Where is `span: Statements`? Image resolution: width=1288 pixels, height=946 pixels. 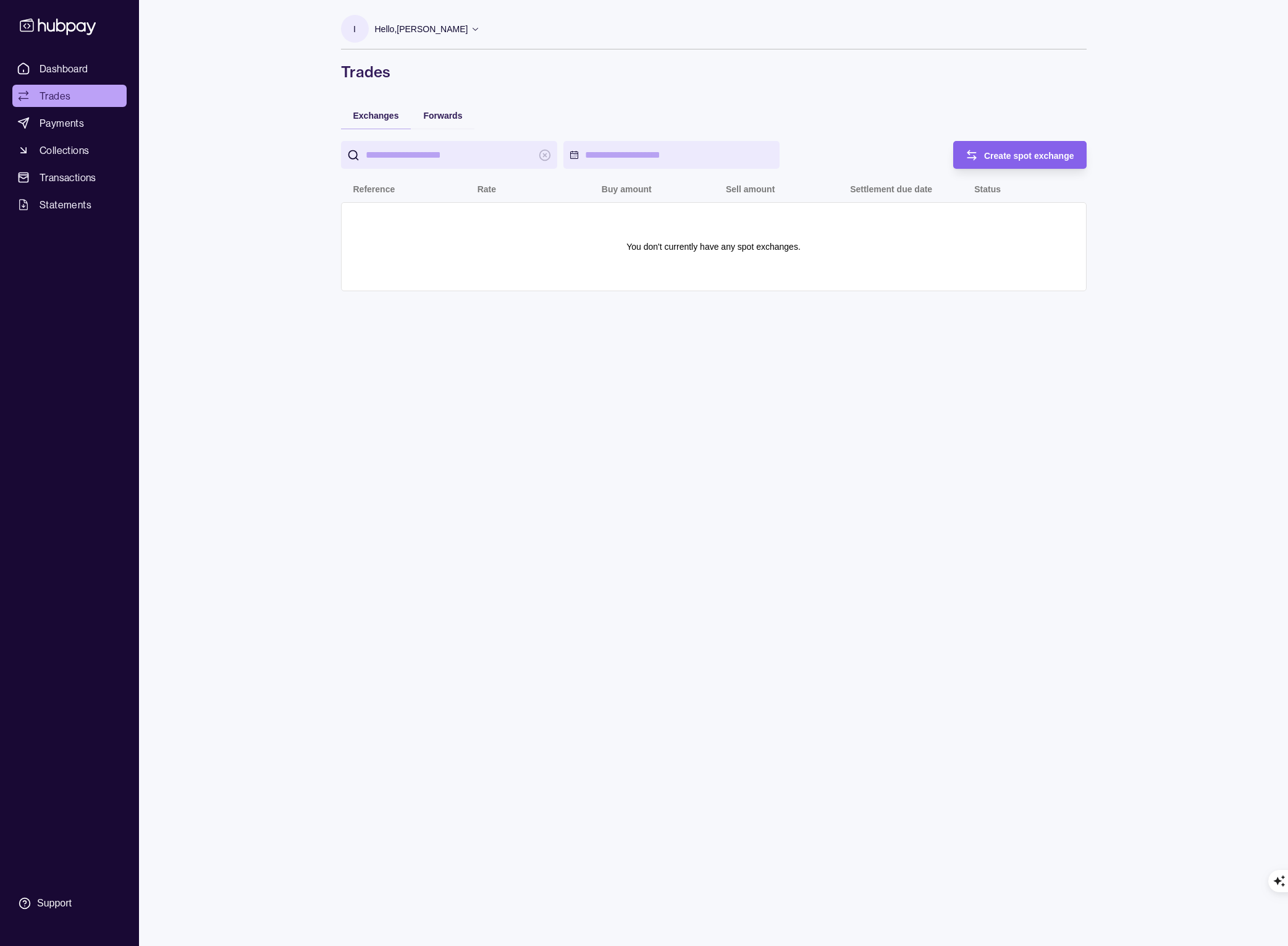
span: Statements is located at coordinates (66, 204).